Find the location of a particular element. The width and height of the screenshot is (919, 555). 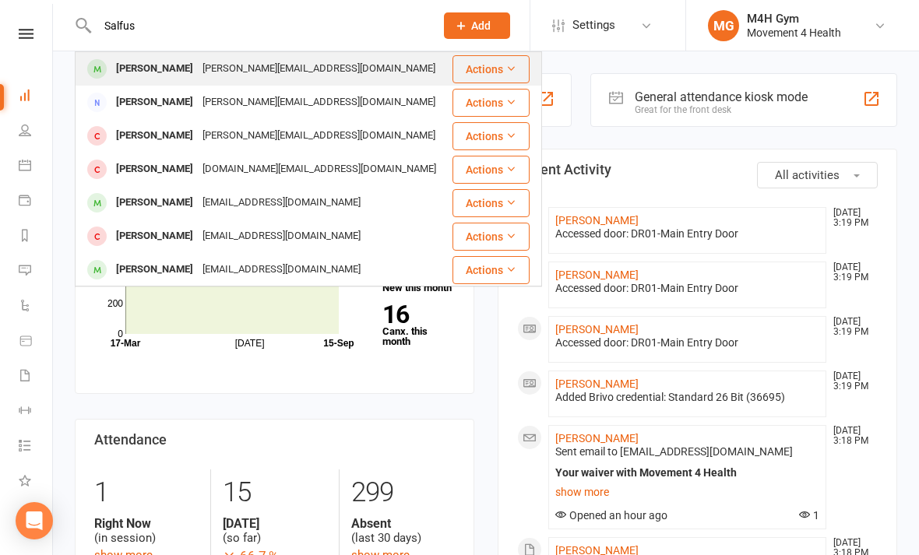

strong: Absent is located at coordinates (403, 523).